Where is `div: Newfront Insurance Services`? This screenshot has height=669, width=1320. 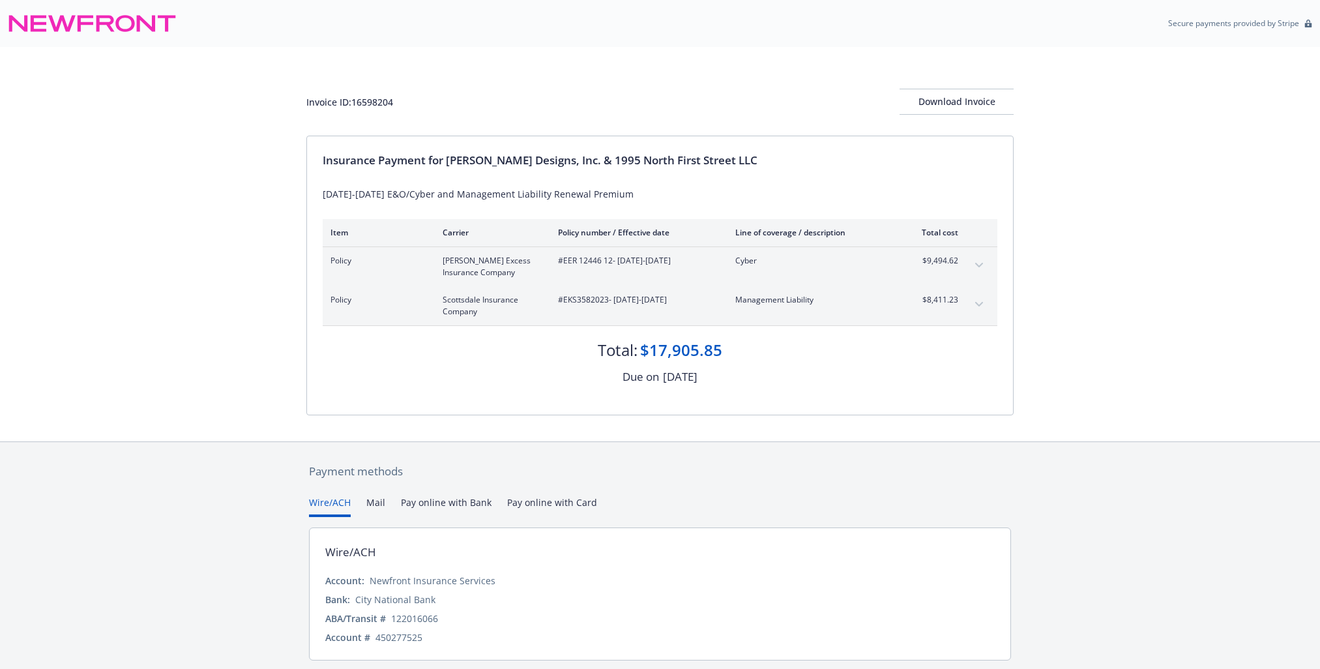
div: Newfront Insurance Services is located at coordinates (432, 580).